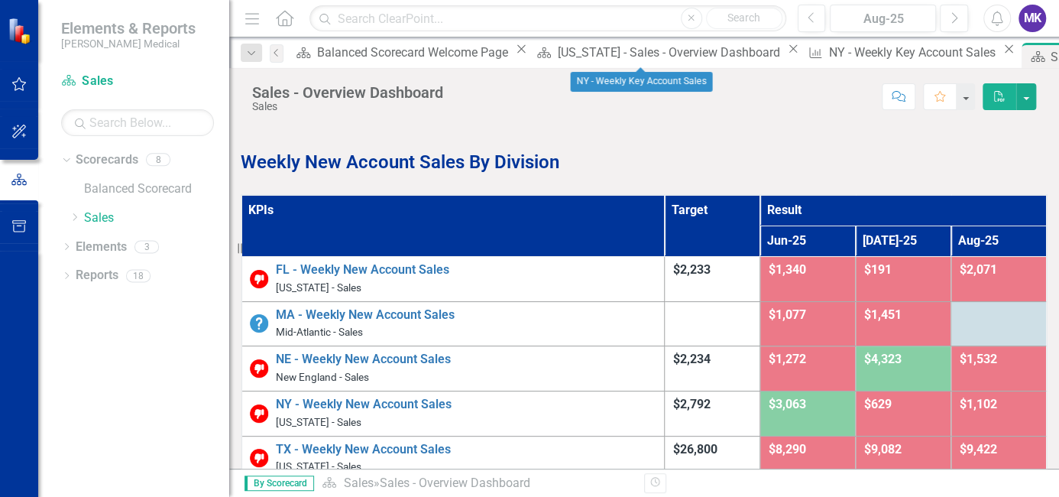 The image size is (1059, 497). Describe the element at coordinates (401, 52) in the screenshot. I see `a: Balanced Scorecard Welcome Page` at that location.